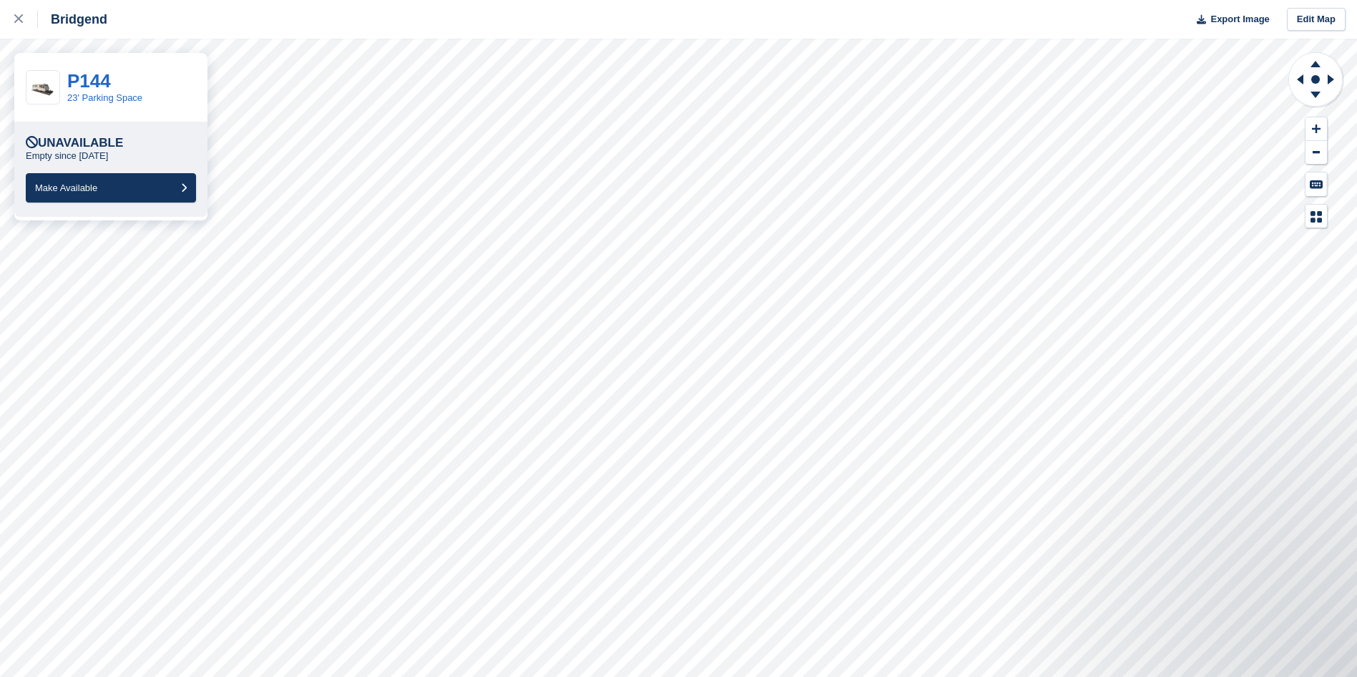  Describe the element at coordinates (1317, 216) in the screenshot. I see `button: Map Legend` at that location.